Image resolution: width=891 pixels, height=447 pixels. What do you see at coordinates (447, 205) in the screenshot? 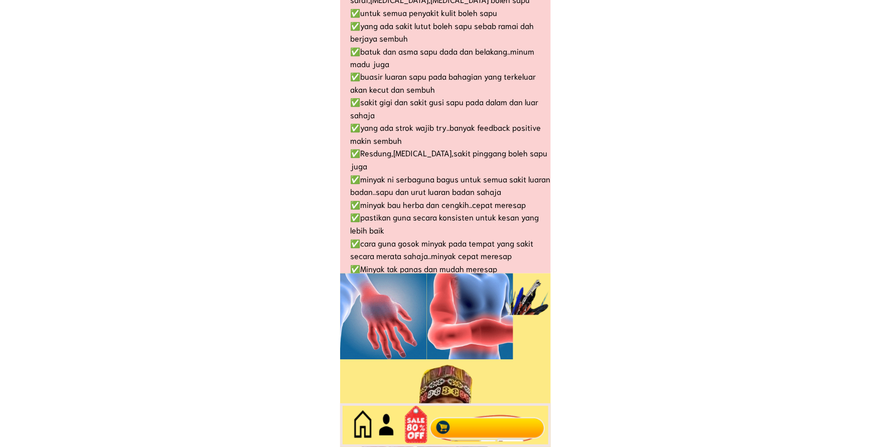
I see `li: ✅minyak bau herba dan cengkih..cepat meresap` at bounding box center [447, 205].